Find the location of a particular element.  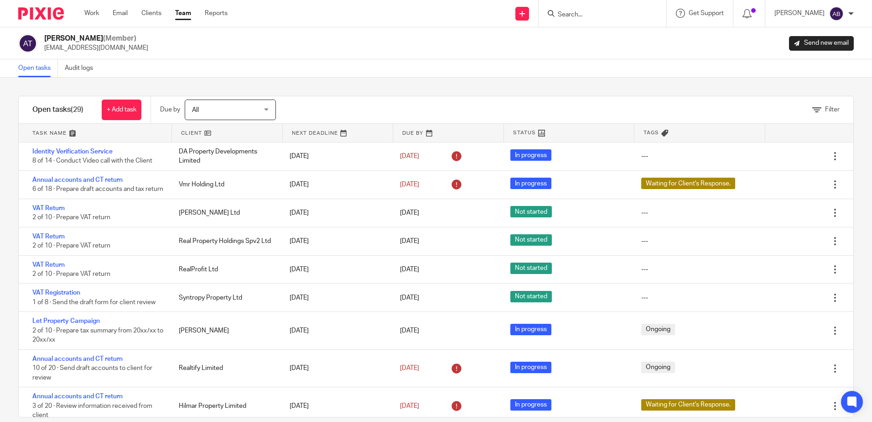

span: 1 of 8 · Send the draft form for client review is located at coordinates (94, 302).